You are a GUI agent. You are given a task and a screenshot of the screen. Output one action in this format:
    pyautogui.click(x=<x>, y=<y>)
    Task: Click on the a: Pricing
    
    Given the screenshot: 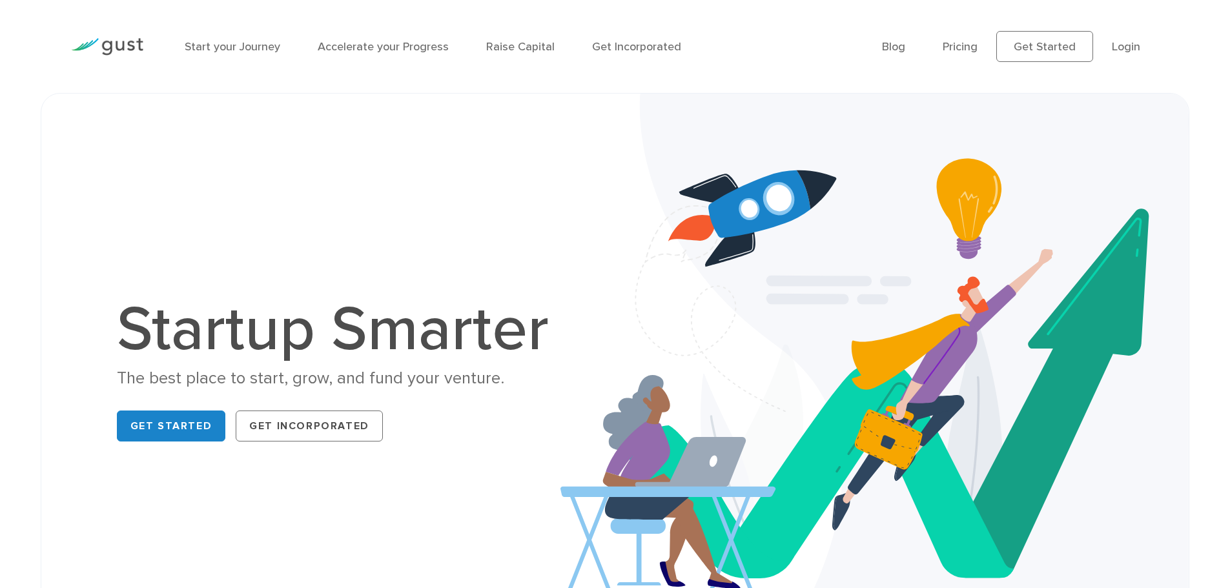 What is the action you would take?
    pyautogui.click(x=960, y=46)
    